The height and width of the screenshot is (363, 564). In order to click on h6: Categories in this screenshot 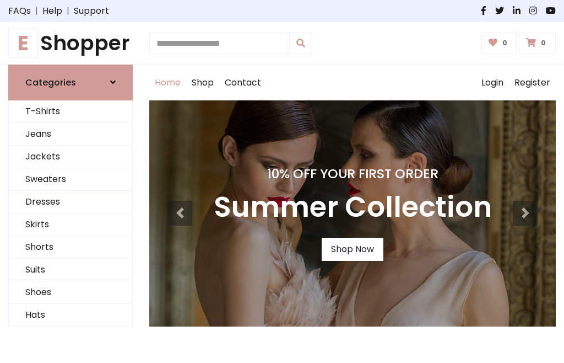, I will do `click(51, 82)`.